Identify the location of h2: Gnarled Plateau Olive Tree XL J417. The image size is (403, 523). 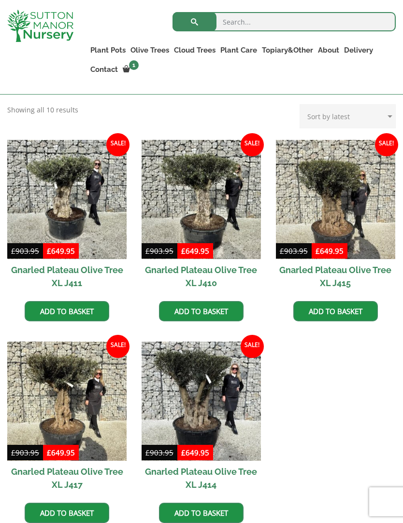
(67, 478).